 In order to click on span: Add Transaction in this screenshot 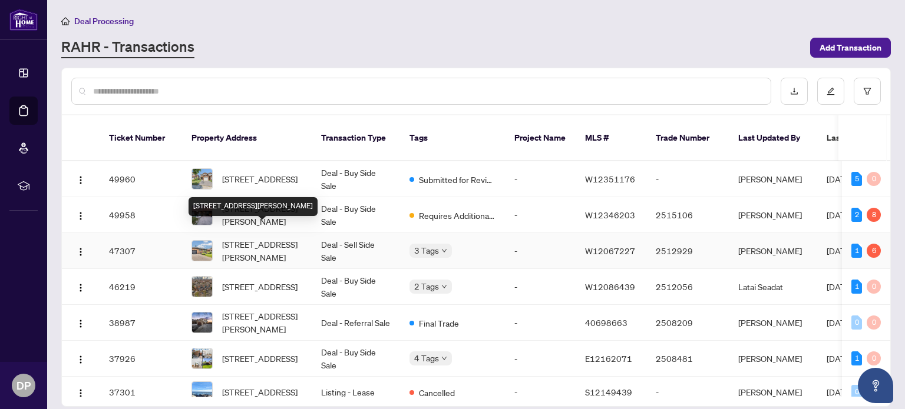, I will do `click(850, 48)`.